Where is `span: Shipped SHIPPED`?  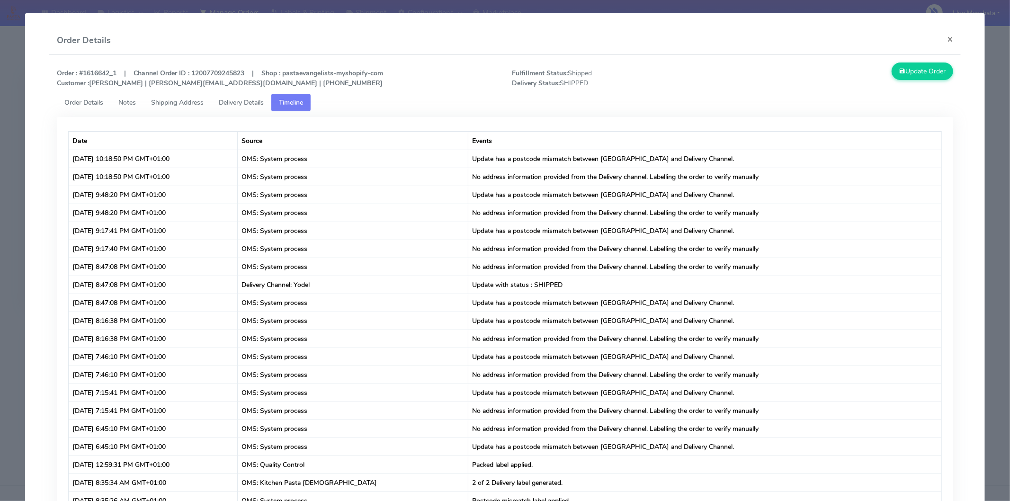
span: Shipped SHIPPED is located at coordinates (618, 78).